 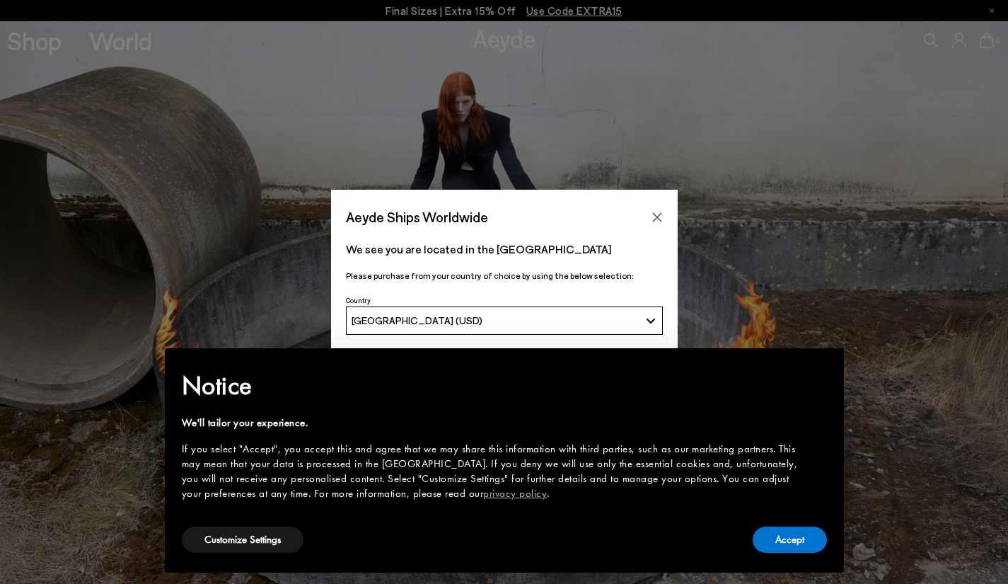 I want to click on button: Accept, so click(x=789, y=539).